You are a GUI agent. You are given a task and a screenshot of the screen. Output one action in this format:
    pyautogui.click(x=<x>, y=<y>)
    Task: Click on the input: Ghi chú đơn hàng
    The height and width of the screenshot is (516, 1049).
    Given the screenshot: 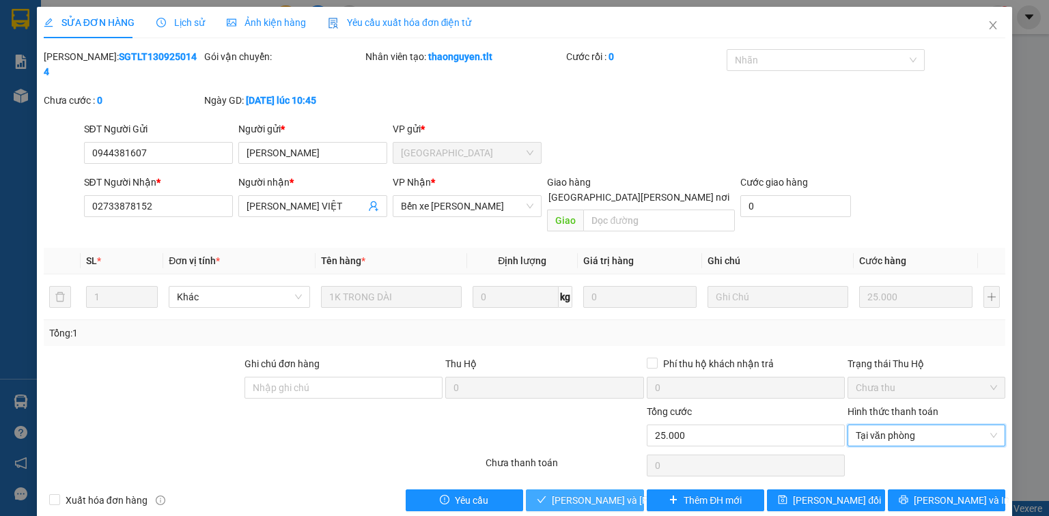 What is the action you would take?
    pyautogui.click(x=344, y=388)
    